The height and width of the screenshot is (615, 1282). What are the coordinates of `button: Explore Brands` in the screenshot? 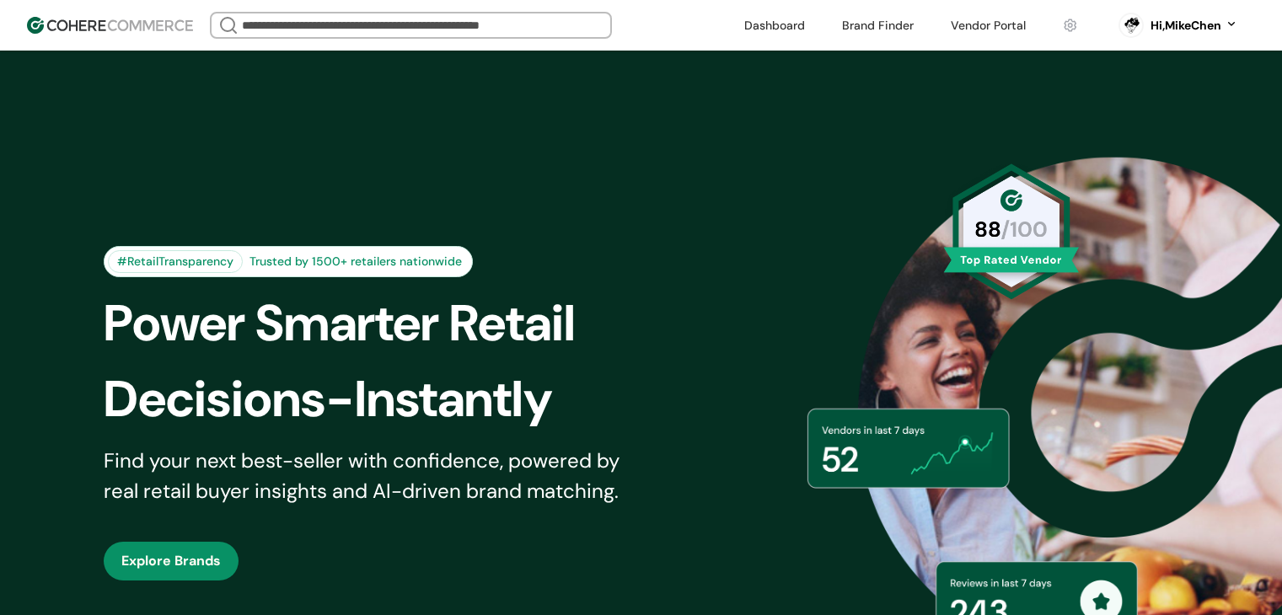 It's located at (171, 561).